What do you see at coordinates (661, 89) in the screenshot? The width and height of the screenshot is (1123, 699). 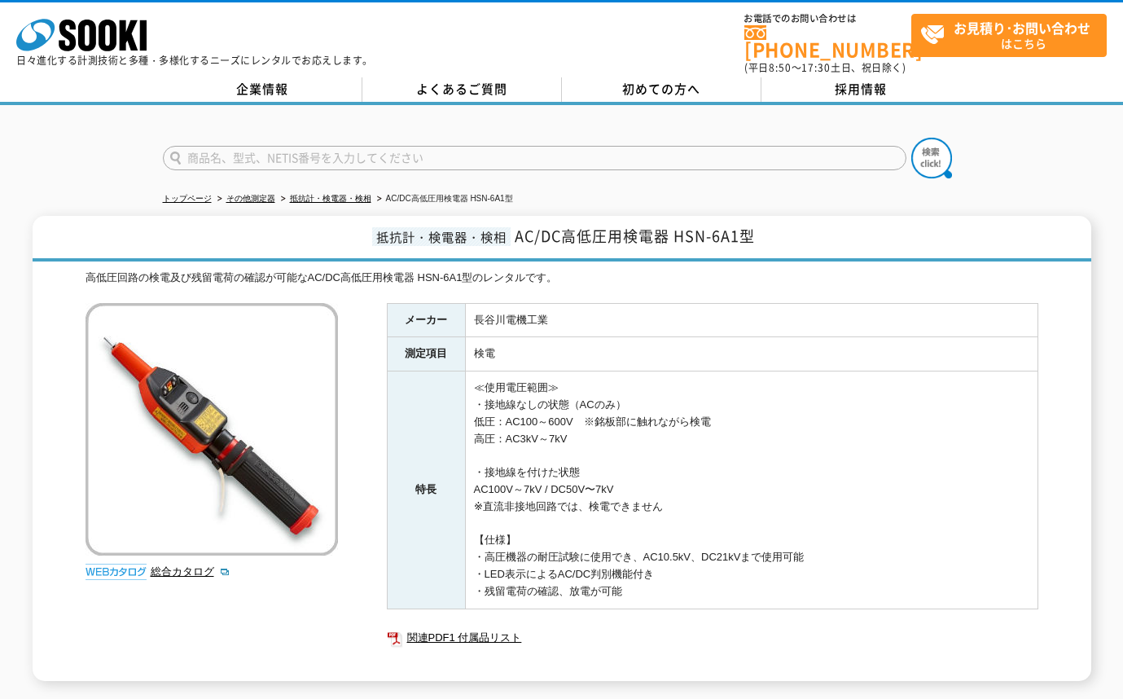 I see `span: 初めての方へ` at bounding box center [661, 89].